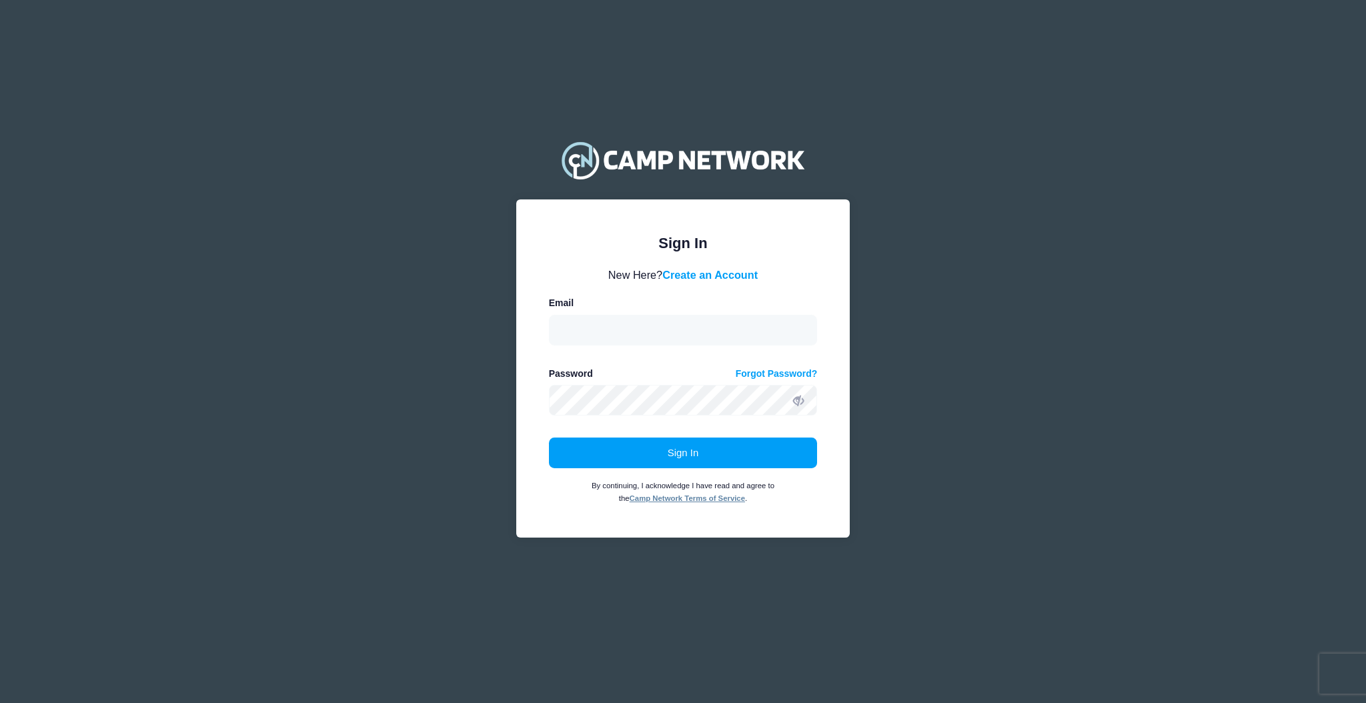 This screenshot has width=1366, height=703. I want to click on div: Sign In, so click(683, 243).